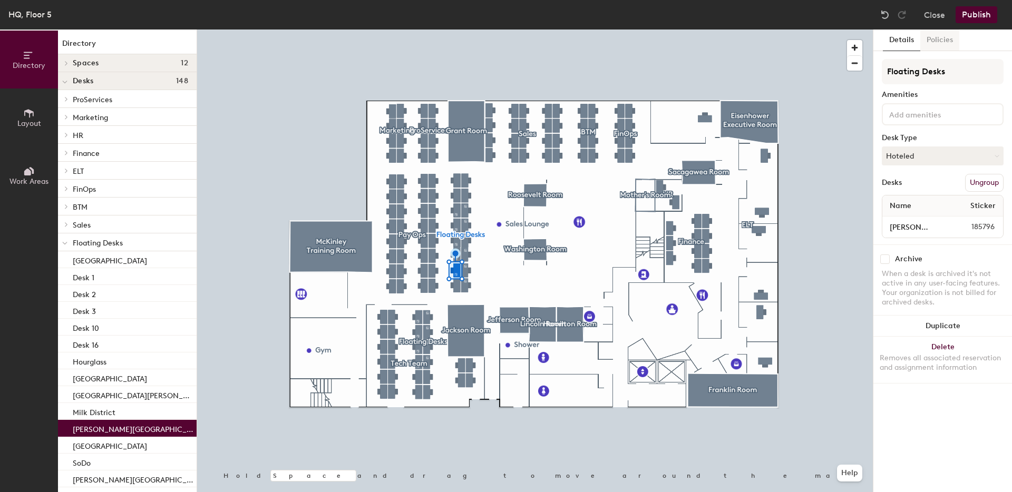 The image size is (1012, 492). Describe the element at coordinates (78, 135) in the screenshot. I see `span: HR` at that location.